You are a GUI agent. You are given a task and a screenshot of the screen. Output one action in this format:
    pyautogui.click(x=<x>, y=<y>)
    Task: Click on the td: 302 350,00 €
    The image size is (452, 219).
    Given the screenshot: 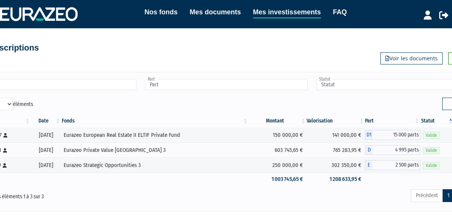 What is the action you would take?
    pyautogui.click(x=336, y=165)
    